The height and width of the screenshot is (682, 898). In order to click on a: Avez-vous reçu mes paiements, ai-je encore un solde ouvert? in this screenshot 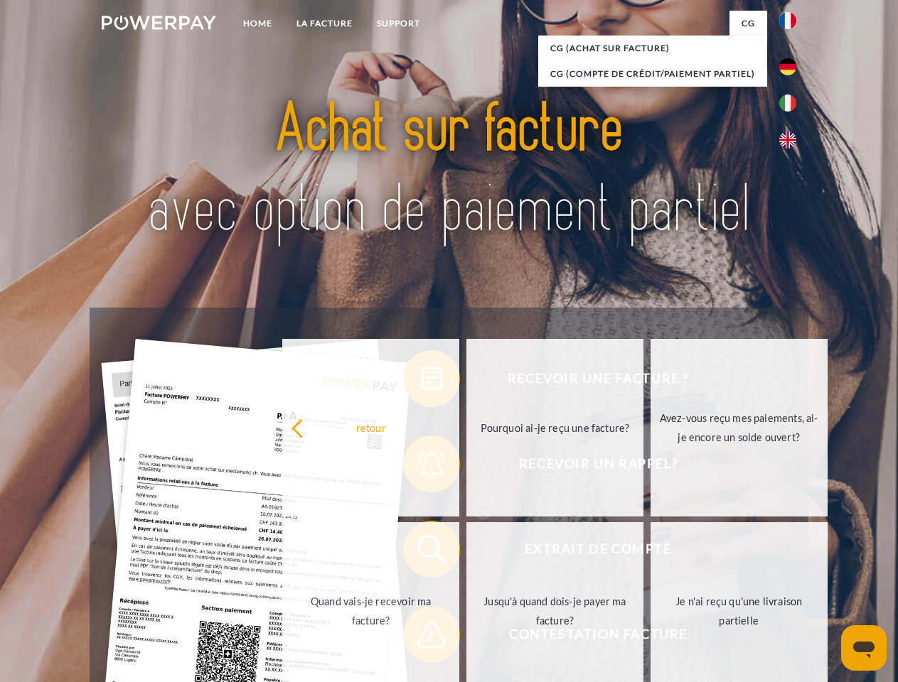, I will do `click(739, 428)`.